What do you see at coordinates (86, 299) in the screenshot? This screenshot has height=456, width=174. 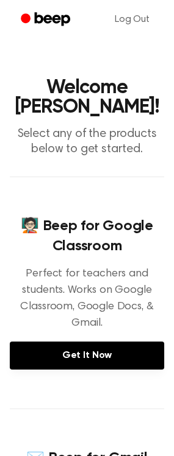 I see `p: Perfect for teachers and students. Works on Google Classroom, Google Docs, & Gmail.` at bounding box center [86, 299].